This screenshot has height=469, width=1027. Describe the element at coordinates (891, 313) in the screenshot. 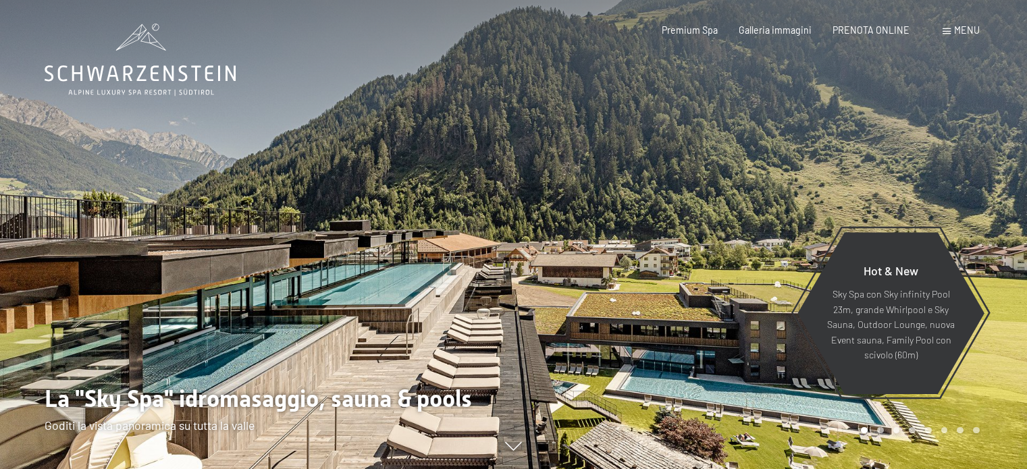

I see `a: Hot & New Sky Spa con Sky infinity Pool 23m, grande Whirlpool e Sky Sauna, Outdoor Lounge, nuova ...` at that location.